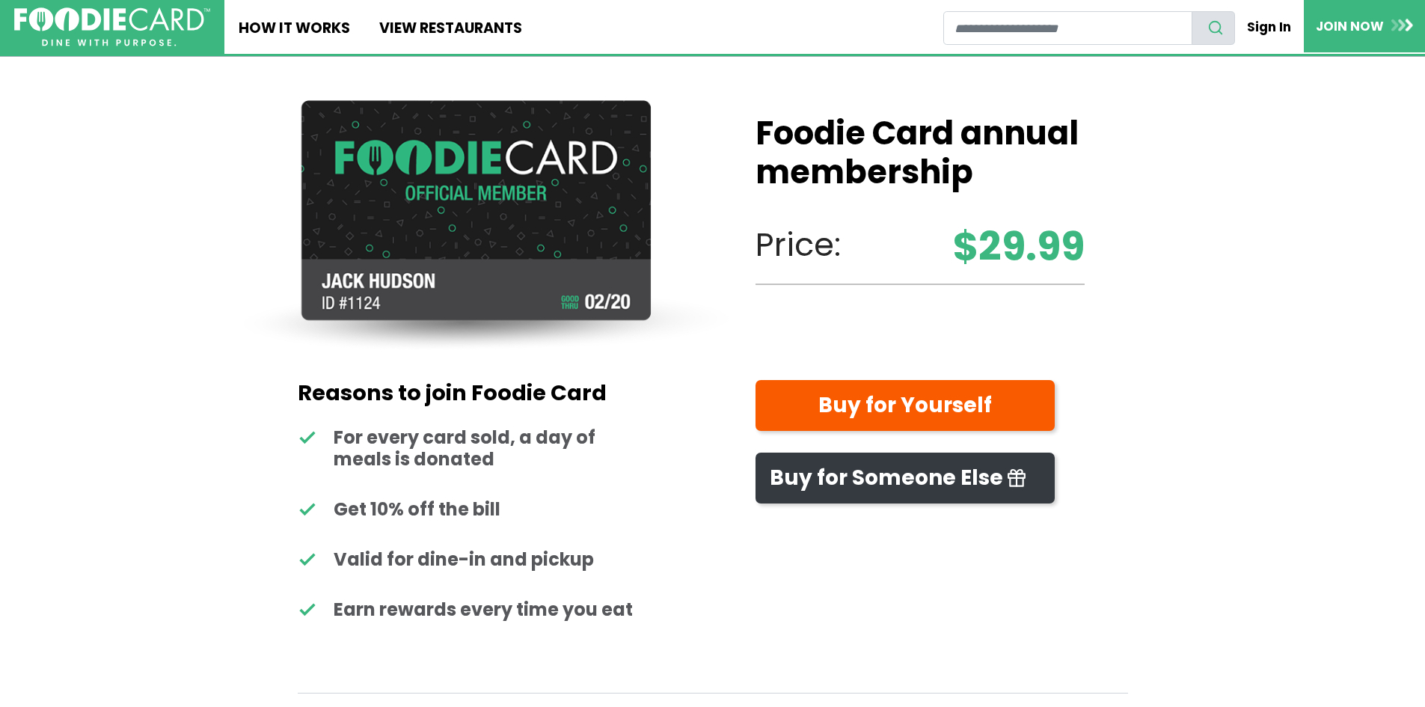  I want to click on button: search, so click(1213, 28).